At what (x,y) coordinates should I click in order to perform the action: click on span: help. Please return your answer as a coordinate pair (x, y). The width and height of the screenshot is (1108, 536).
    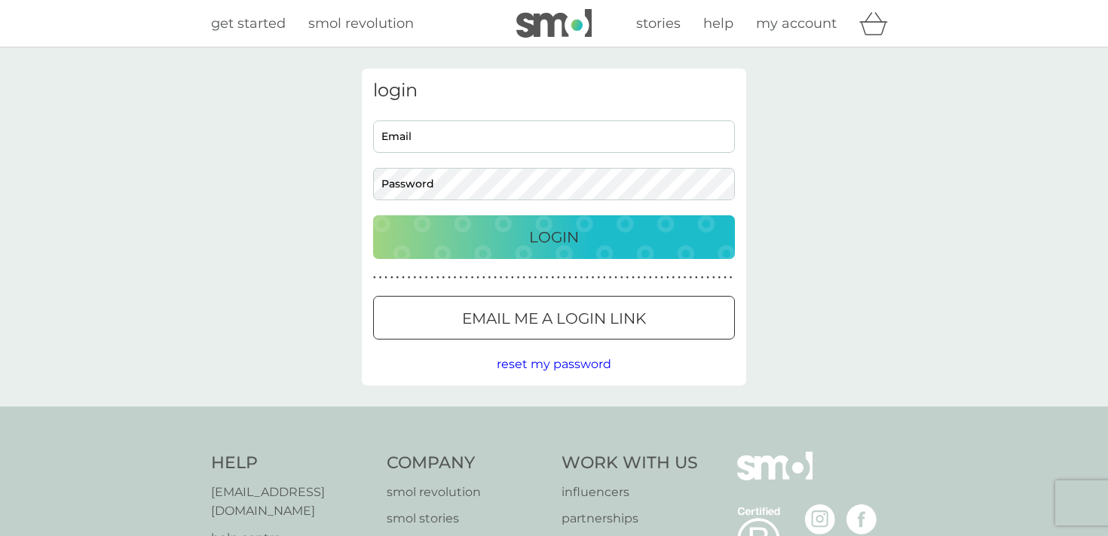
    Looking at the image, I should click on (718, 23).